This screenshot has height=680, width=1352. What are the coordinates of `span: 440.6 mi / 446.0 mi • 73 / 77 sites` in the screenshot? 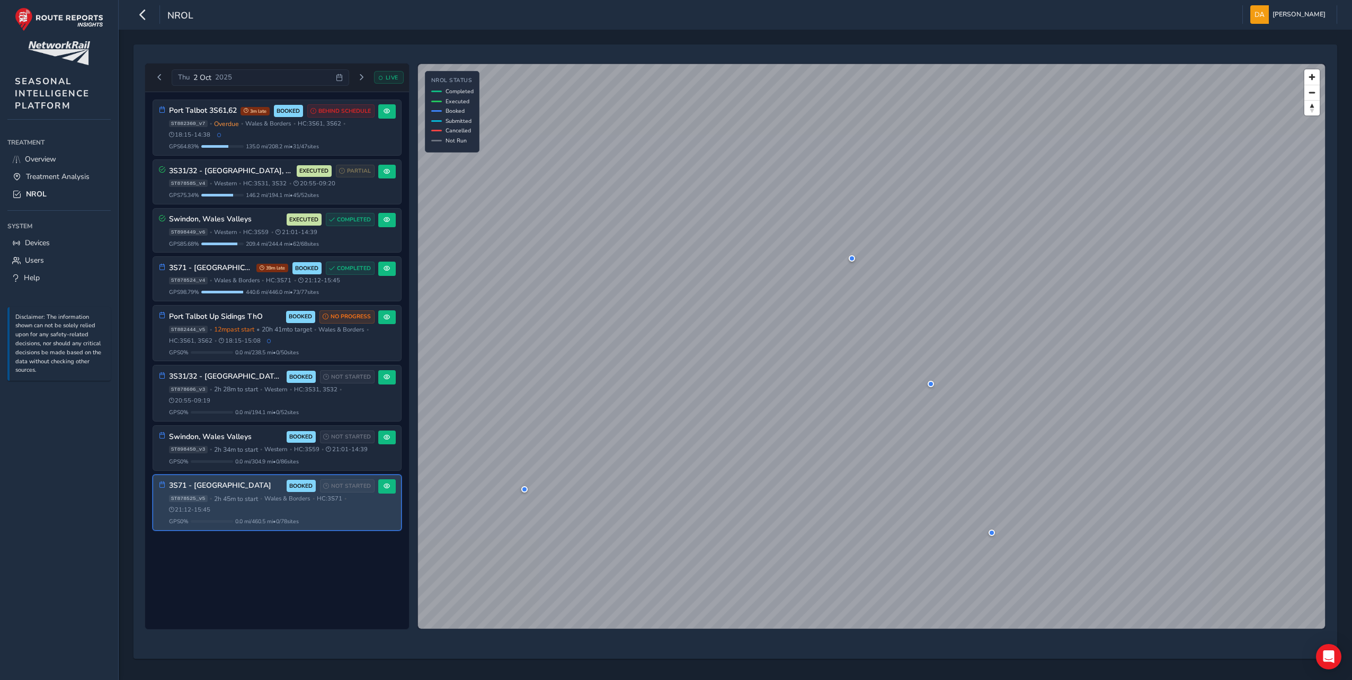 It's located at (282, 292).